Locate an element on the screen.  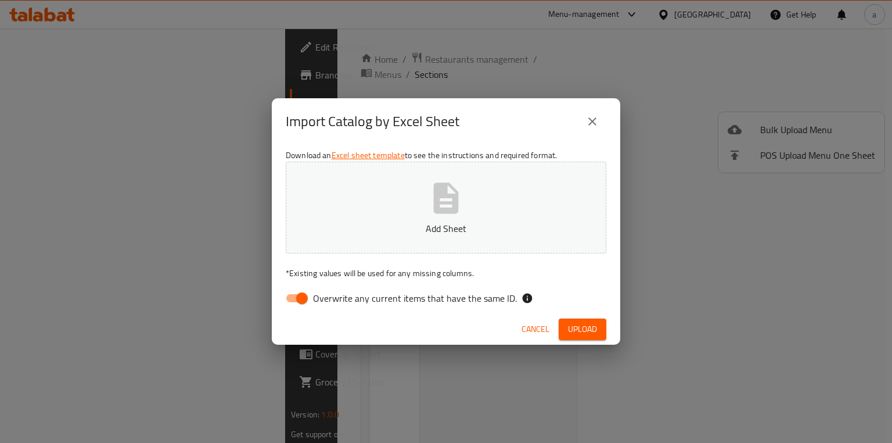
span: Cancel is located at coordinates (536, 329).